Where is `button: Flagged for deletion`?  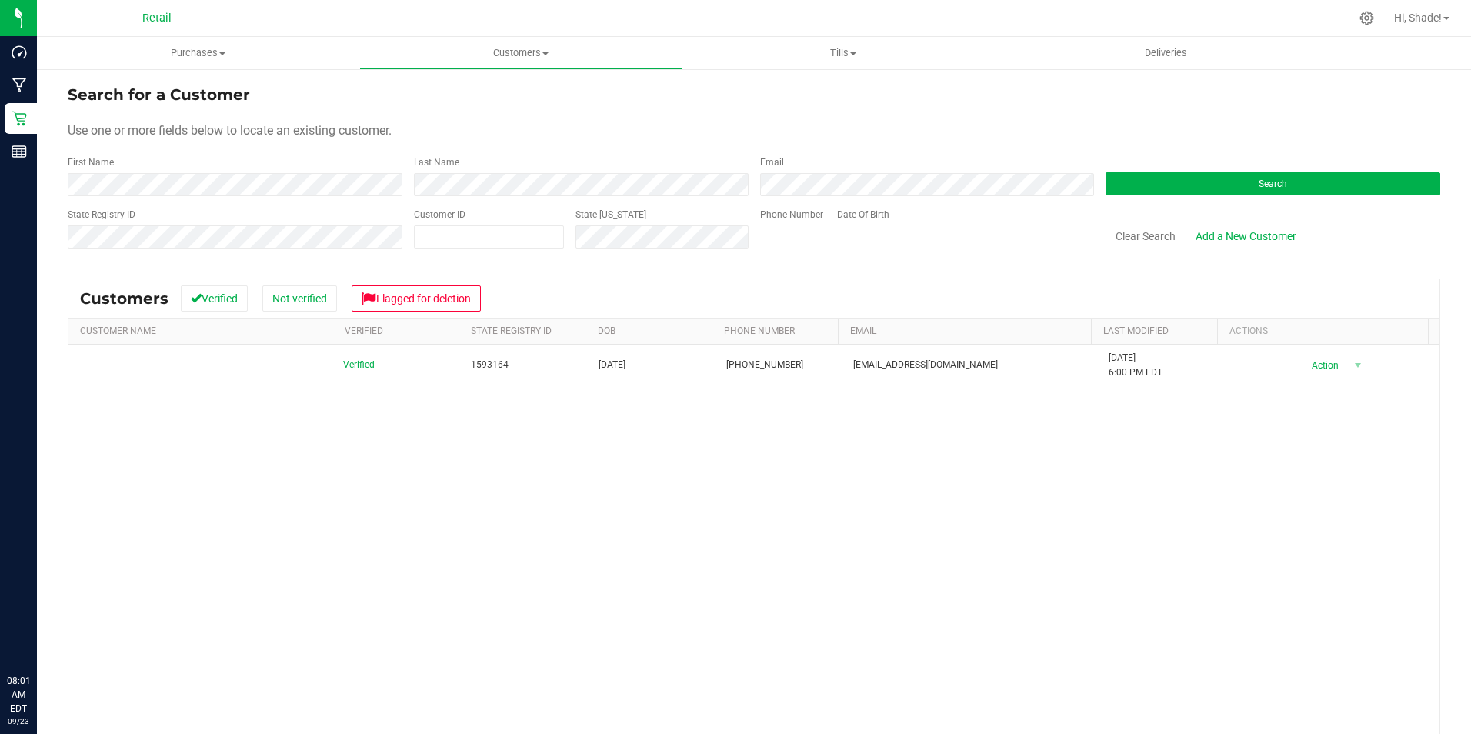 button: Flagged for deletion is located at coordinates (416, 298).